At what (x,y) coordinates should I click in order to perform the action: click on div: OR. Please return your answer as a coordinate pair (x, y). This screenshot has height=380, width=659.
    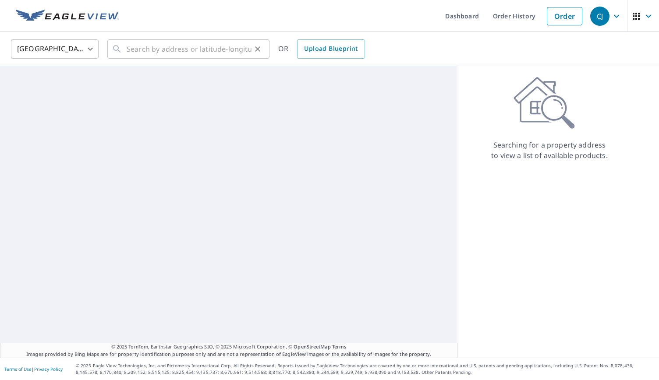
    Looking at the image, I should click on (322, 49).